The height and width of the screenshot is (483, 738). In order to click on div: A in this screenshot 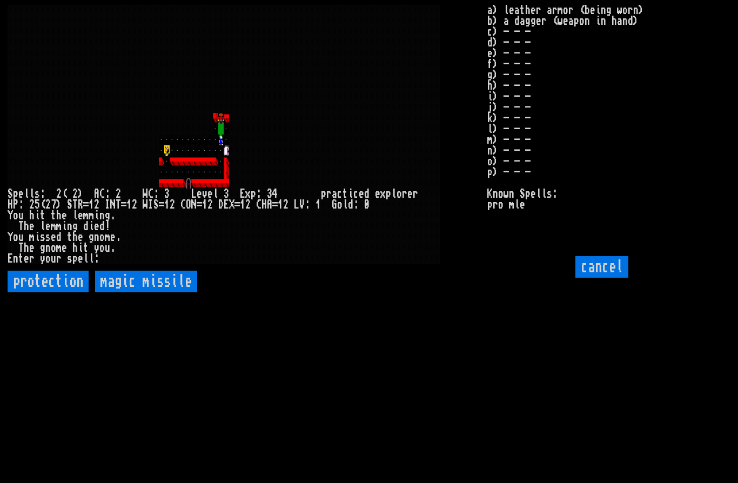, I will do `click(270, 205)`.